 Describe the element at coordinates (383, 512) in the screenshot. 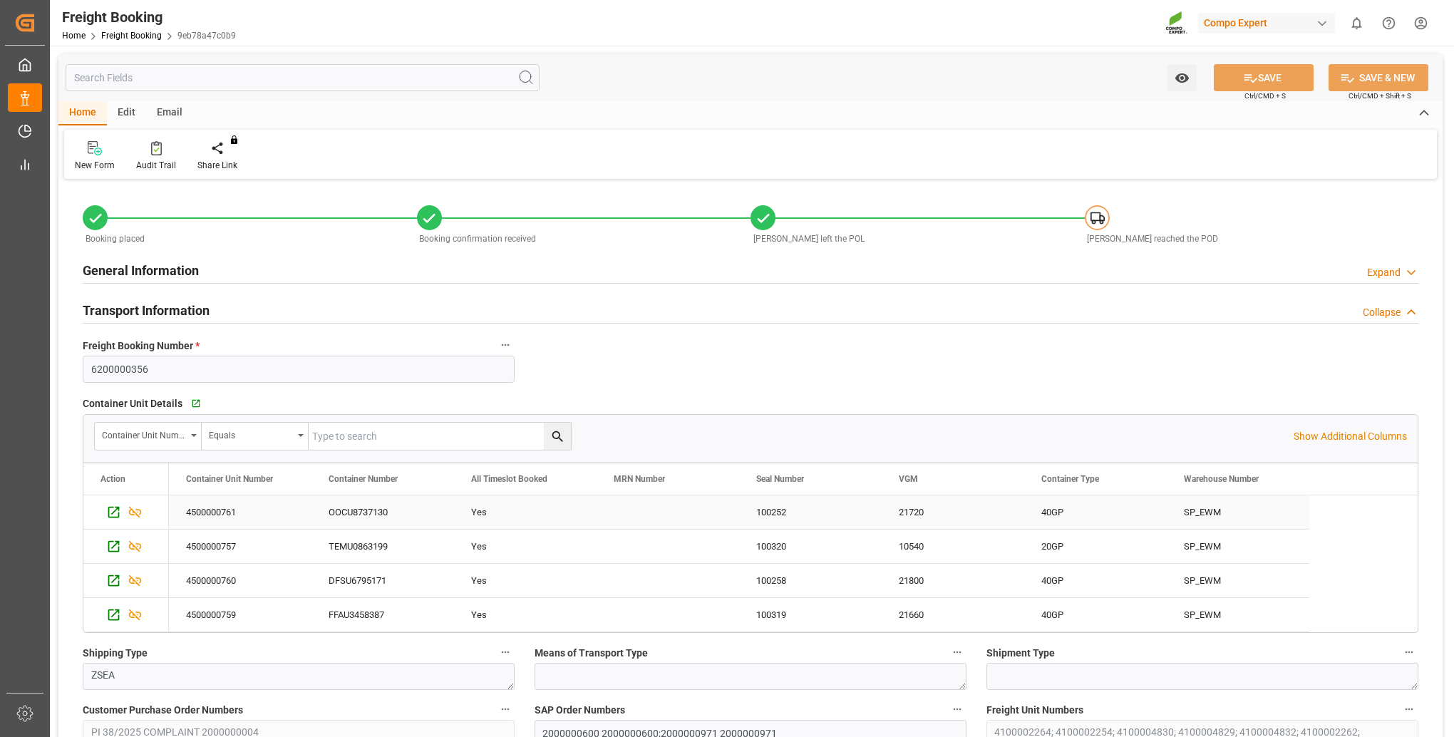

I see `div: OOCU8737130` at that location.